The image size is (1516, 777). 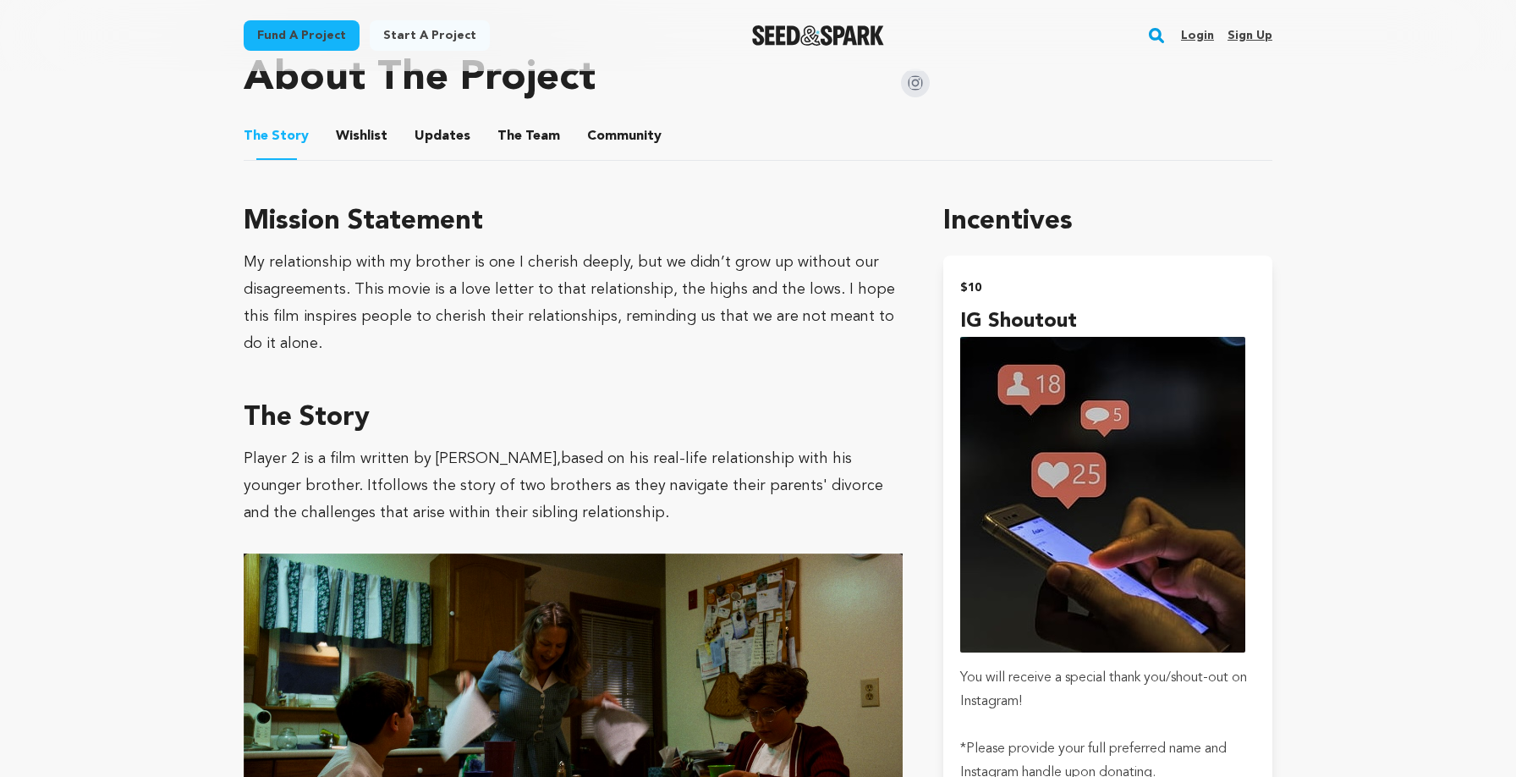 I want to click on h1: About The Project, so click(x=420, y=79).